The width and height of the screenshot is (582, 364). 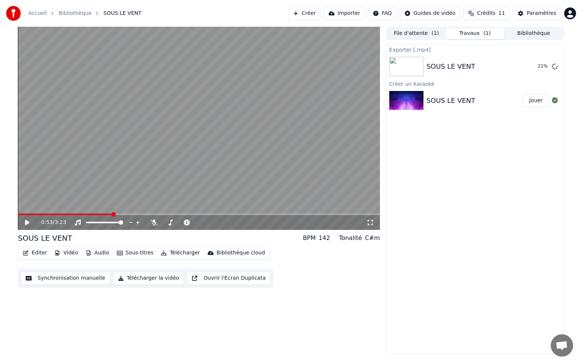 I want to click on button: Bibliothèque, so click(x=533, y=33).